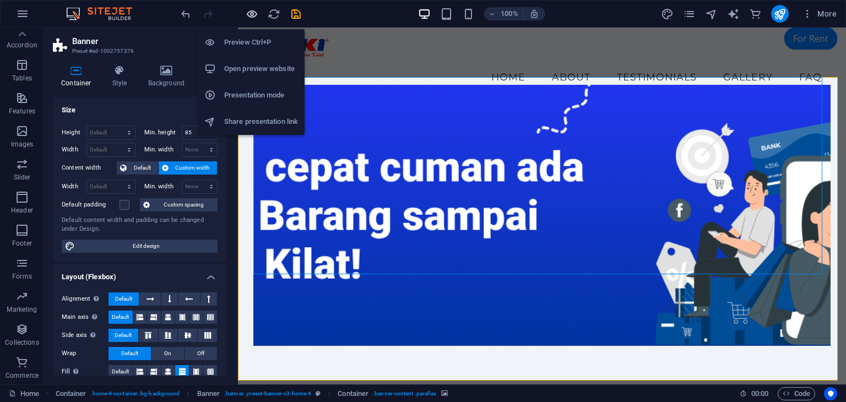 This screenshot has height=402, width=846. What do you see at coordinates (85, 354) in the screenshot?
I see `label: Wrap` at bounding box center [85, 354].